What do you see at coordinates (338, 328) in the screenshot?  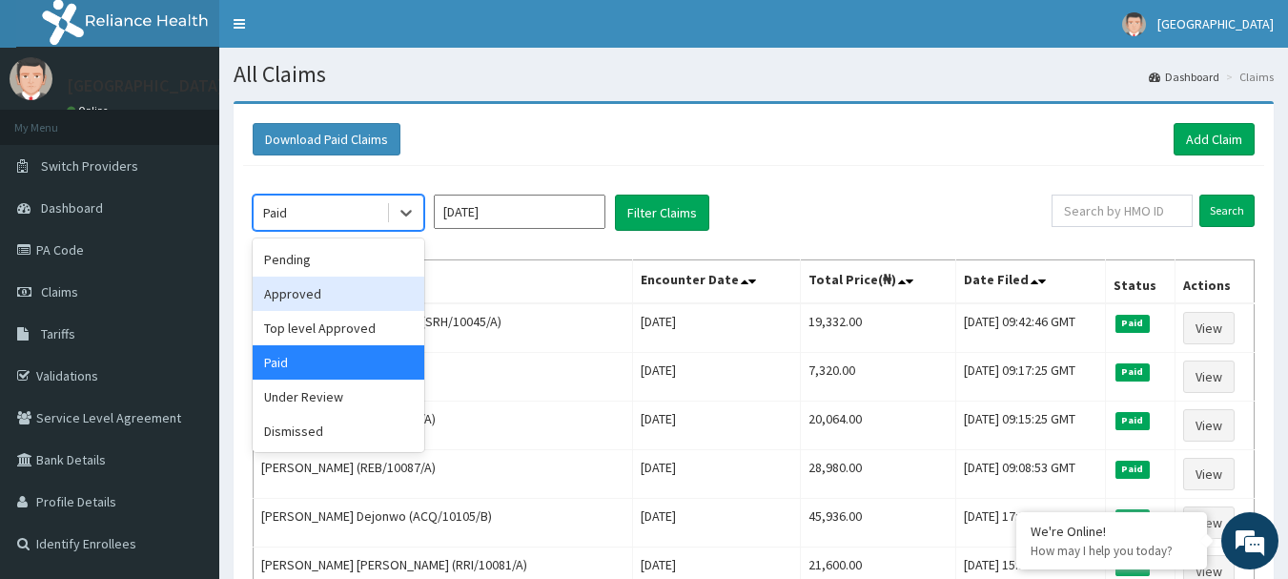 I see `div: Top level Approved` at bounding box center [338, 328].